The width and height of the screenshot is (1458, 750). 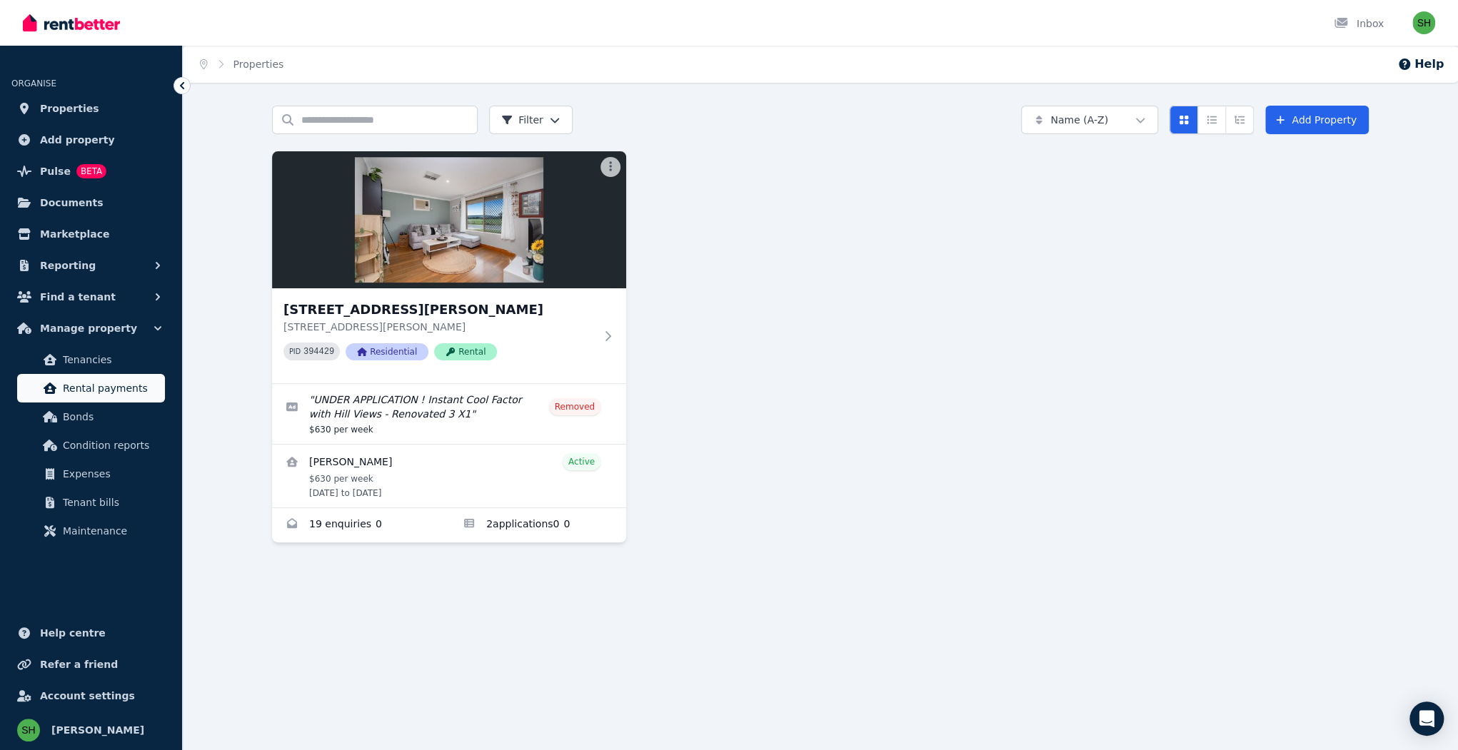 What do you see at coordinates (1089, 120) in the screenshot?
I see `button: Name (A-Z)` at bounding box center [1089, 120].